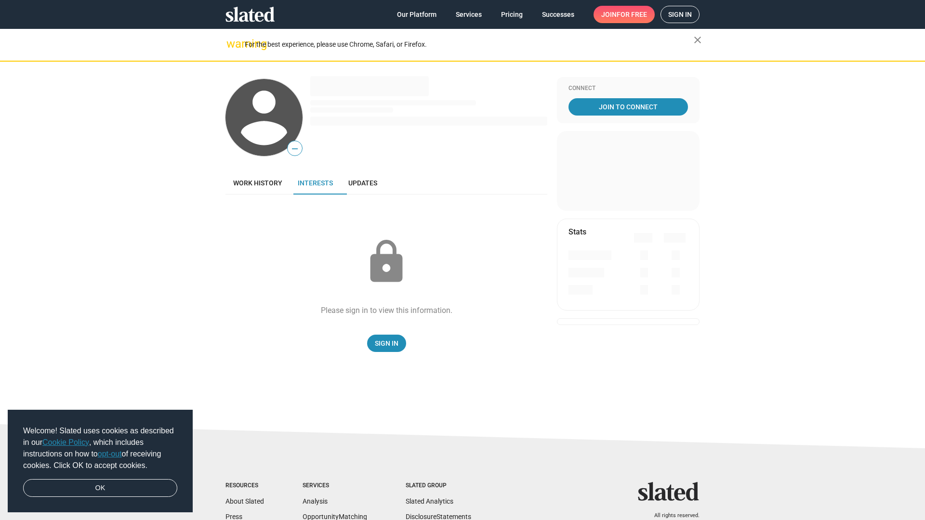 Image resolution: width=925 pixels, height=520 pixels. I want to click on a: dismiss cookie message, so click(100, 489).